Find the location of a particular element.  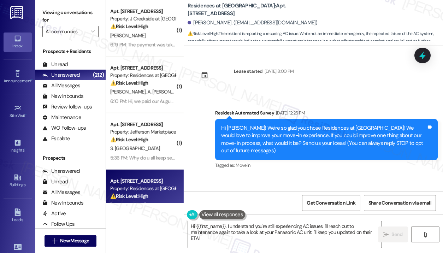

span: New Message is located at coordinates (75, 241).